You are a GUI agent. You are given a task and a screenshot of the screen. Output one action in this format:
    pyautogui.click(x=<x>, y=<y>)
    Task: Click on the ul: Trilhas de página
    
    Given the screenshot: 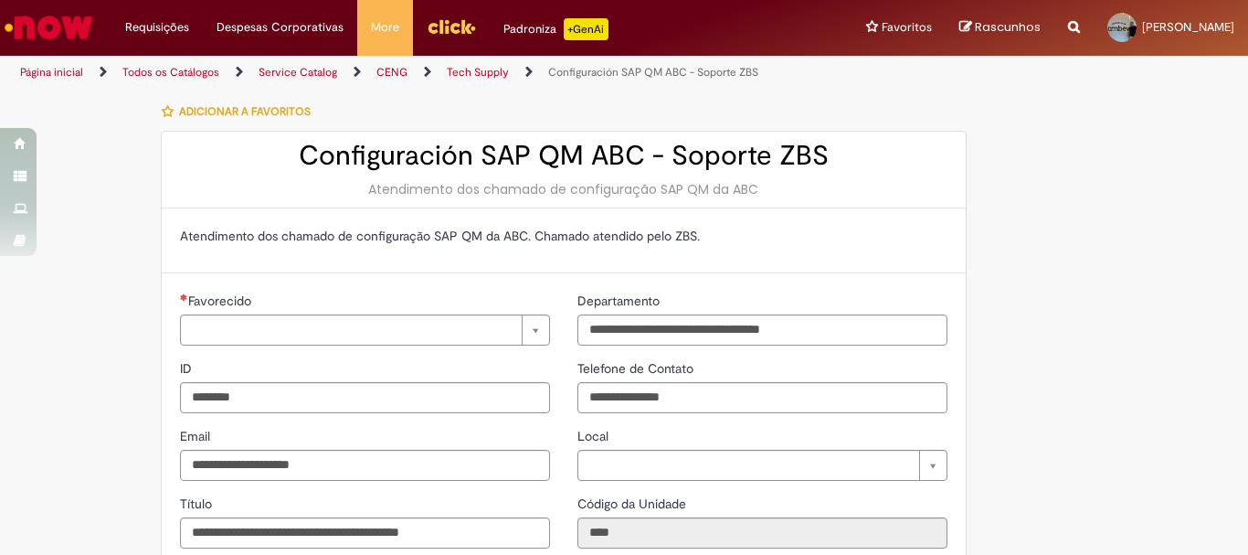 What is the action you would take?
    pyautogui.click(x=416, y=72)
    